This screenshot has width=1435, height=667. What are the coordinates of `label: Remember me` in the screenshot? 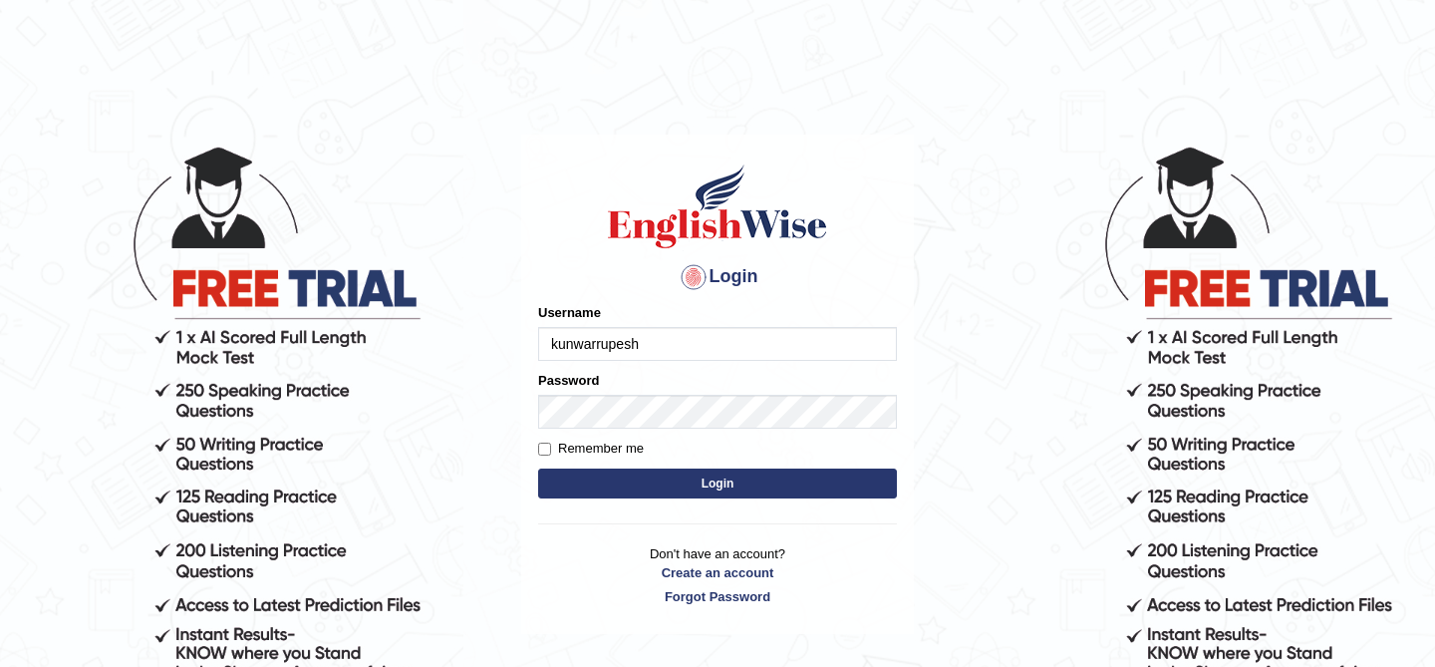 It's located at (591, 449).